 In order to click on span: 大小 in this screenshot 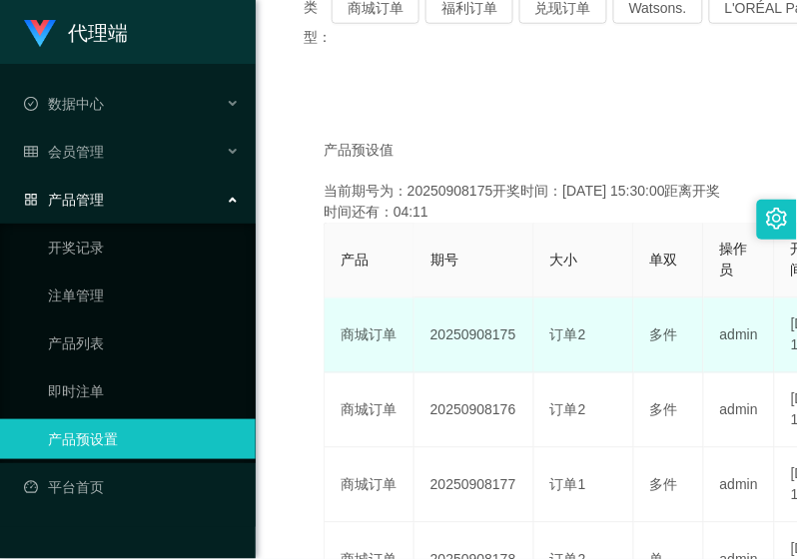, I will do `click(564, 261)`.